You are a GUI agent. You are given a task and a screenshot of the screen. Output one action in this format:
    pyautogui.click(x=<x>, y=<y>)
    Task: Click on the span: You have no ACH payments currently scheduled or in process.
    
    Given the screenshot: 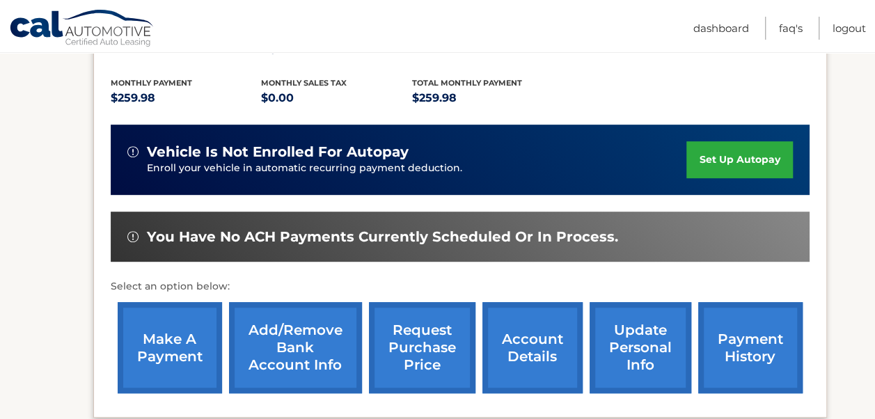 What is the action you would take?
    pyautogui.click(x=382, y=237)
    